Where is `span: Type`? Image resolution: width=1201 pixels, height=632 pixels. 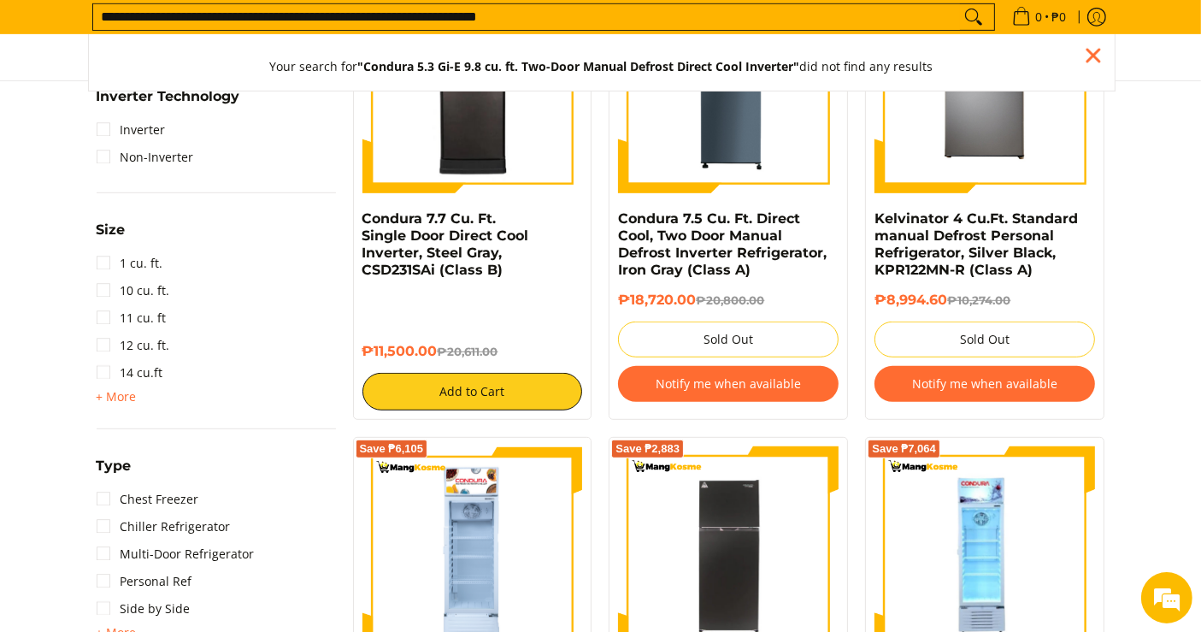
span: Type is located at coordinates (114, 466).